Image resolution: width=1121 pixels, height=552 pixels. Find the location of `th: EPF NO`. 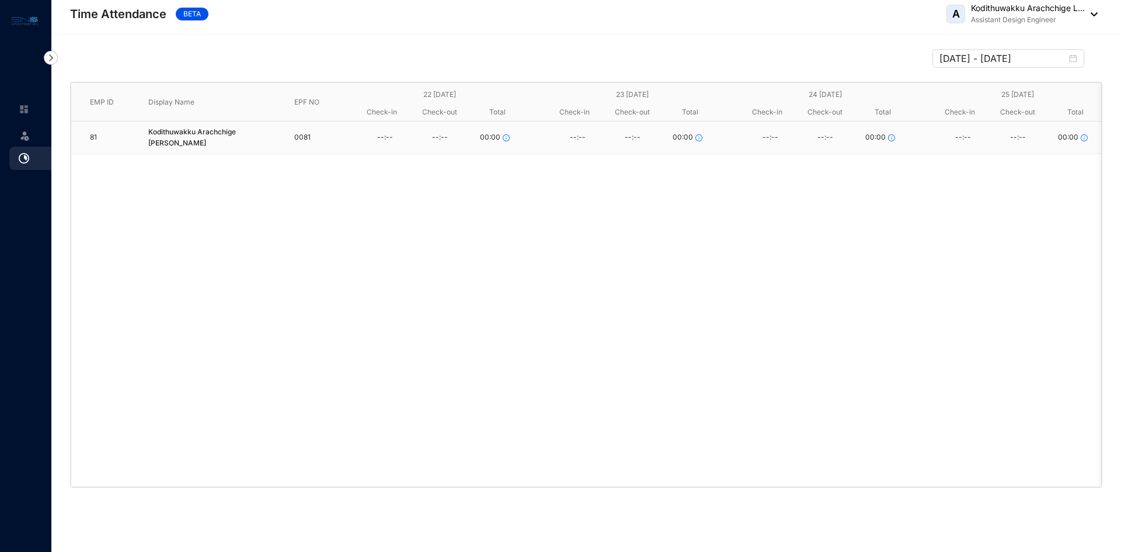

th: EPF NO is located at coordinates (305, 102).